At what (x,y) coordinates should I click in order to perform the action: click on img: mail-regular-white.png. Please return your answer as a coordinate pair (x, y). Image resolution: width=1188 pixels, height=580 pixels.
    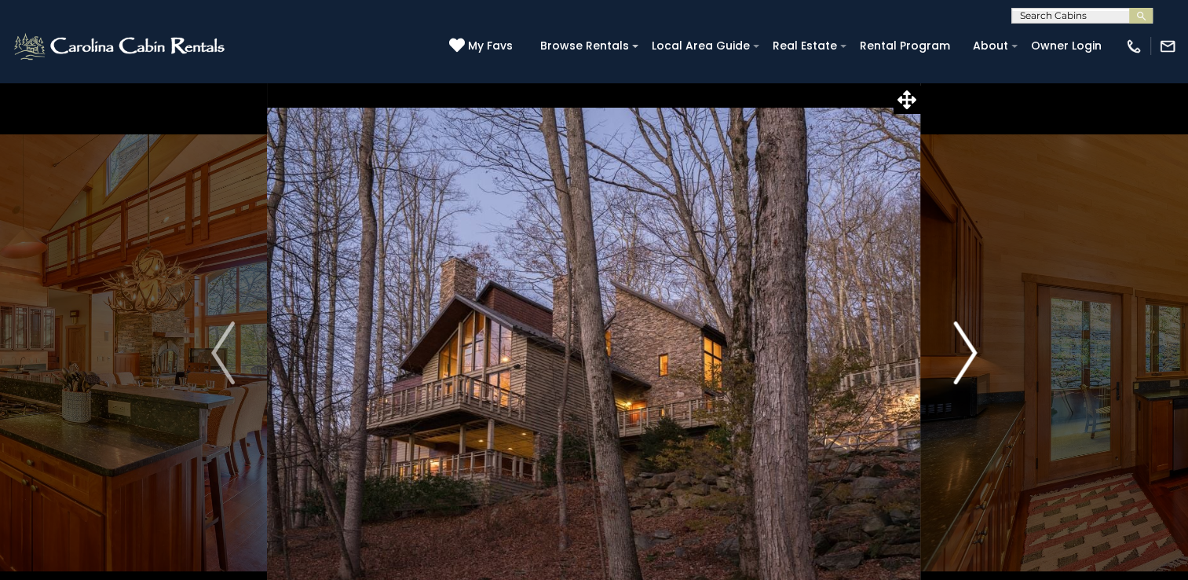
    Looking at the image, I should click on (1168, 46).